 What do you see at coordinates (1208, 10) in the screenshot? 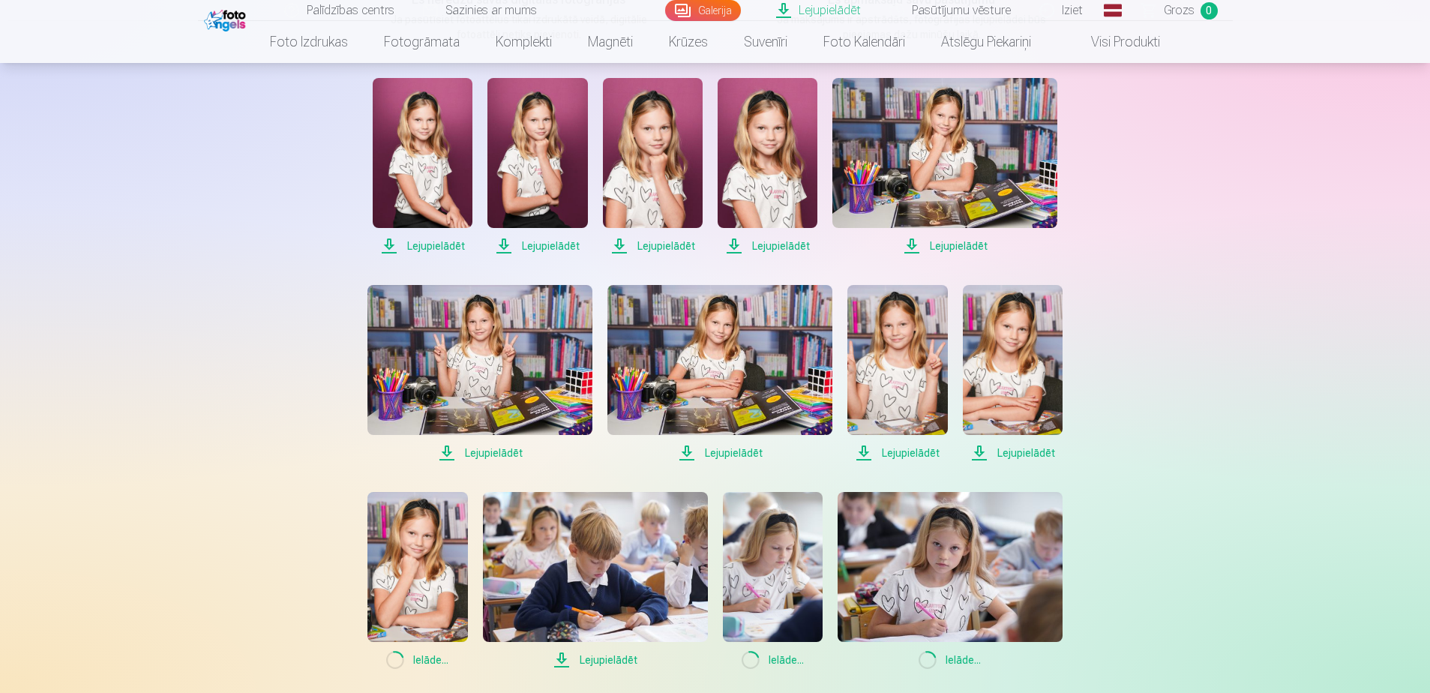
I see `span: 0` at bounding box center [1208, 10].